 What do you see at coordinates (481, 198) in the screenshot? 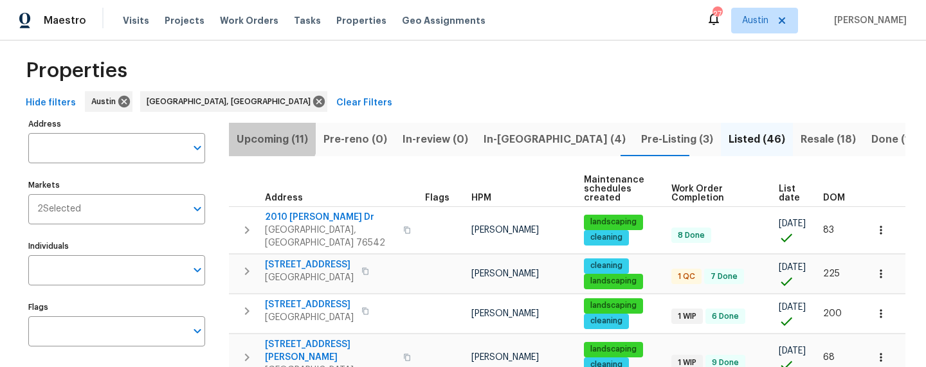
I see `span: HPM` at bounding box center [481, 198].